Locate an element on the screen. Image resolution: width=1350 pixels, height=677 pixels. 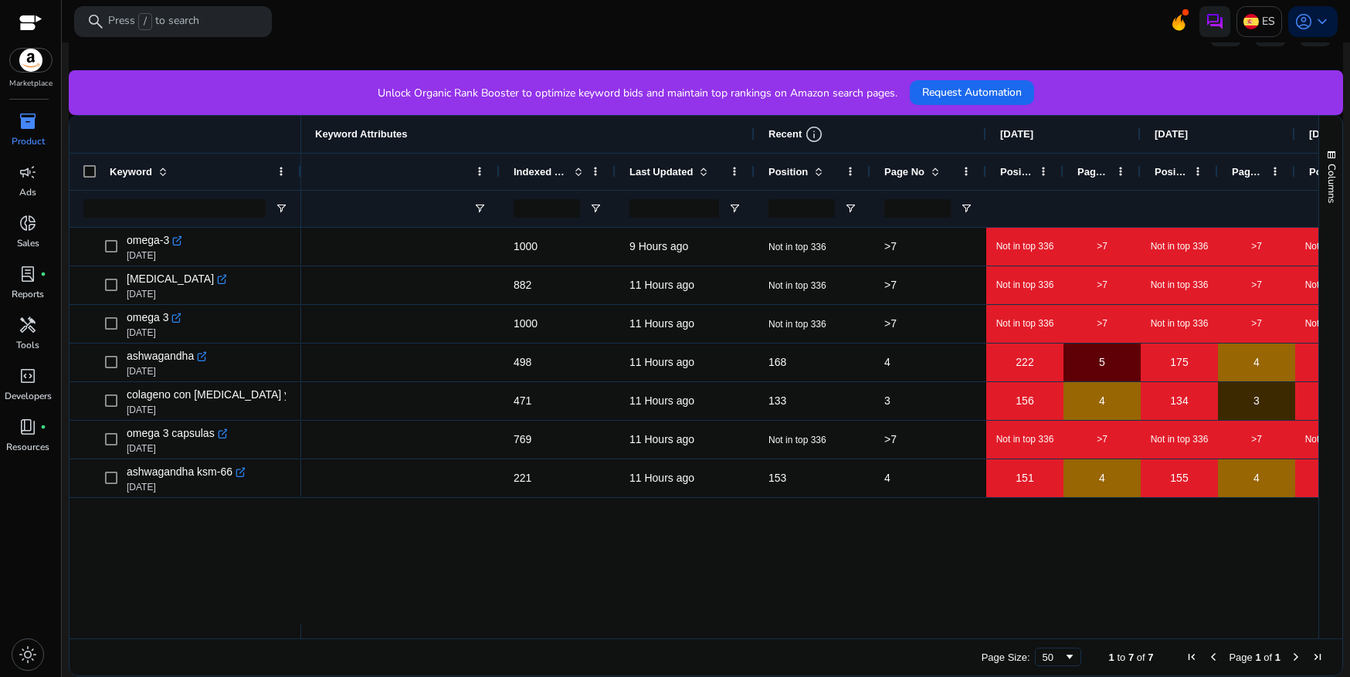
span: info is located at coordinates (814, 134).